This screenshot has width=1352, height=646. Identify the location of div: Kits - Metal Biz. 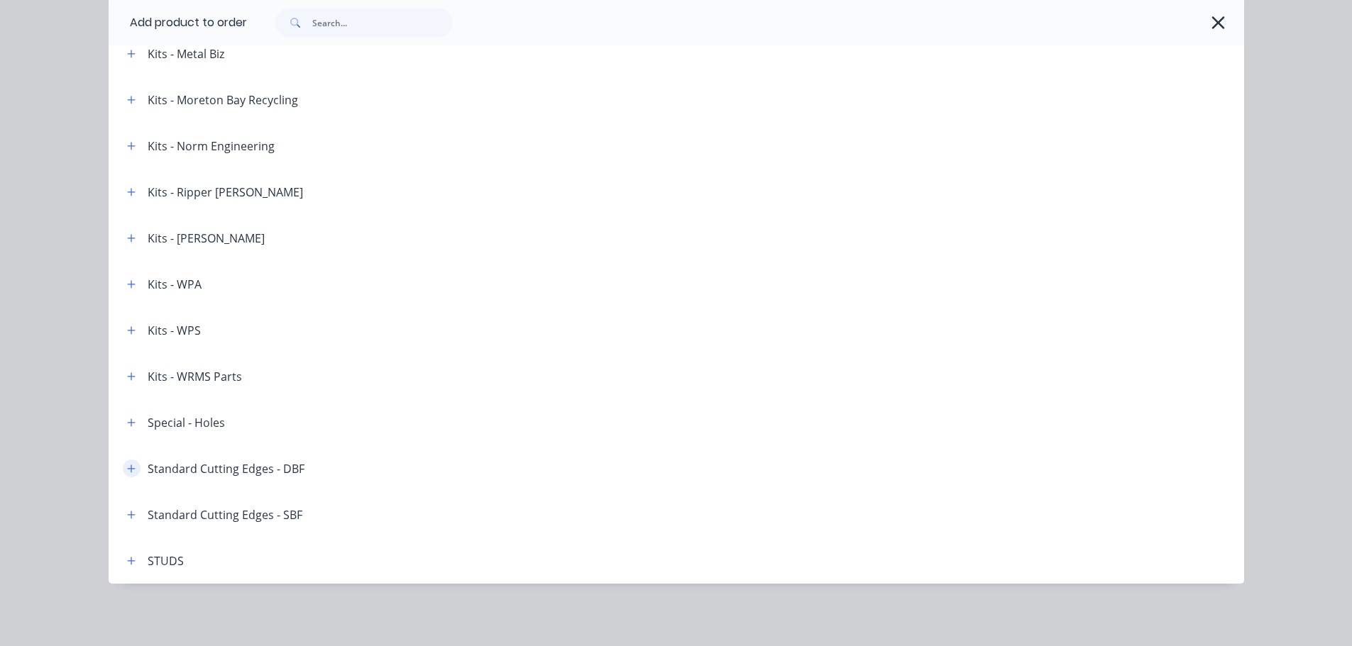
(186, 54).